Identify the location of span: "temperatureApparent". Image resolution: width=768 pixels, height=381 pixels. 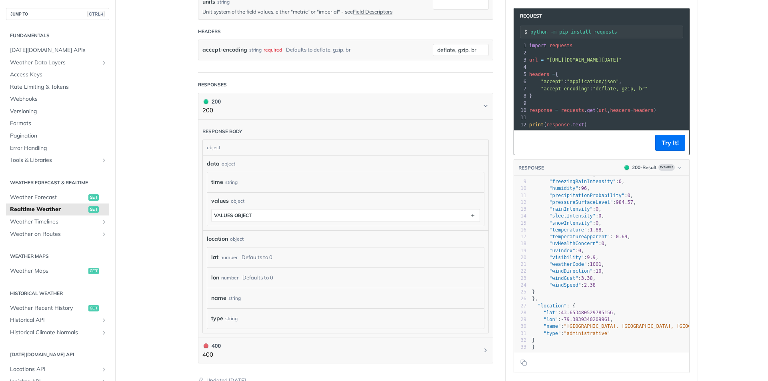
(580, 237).